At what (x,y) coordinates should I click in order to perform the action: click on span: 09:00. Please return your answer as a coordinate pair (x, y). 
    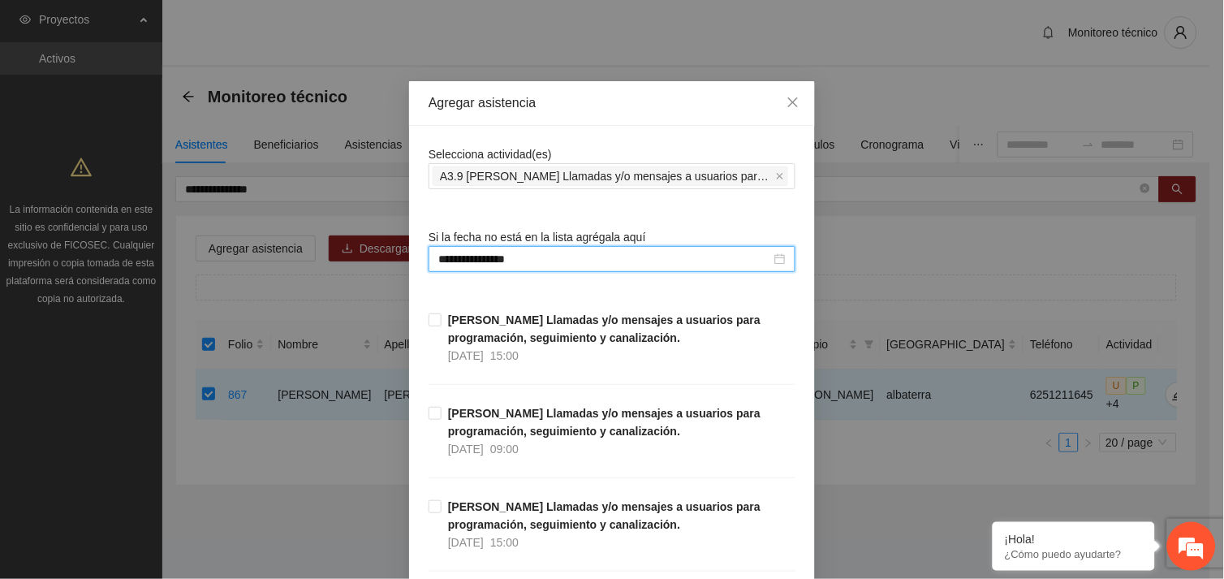
    Looking at the image, I should click on (504, 449).